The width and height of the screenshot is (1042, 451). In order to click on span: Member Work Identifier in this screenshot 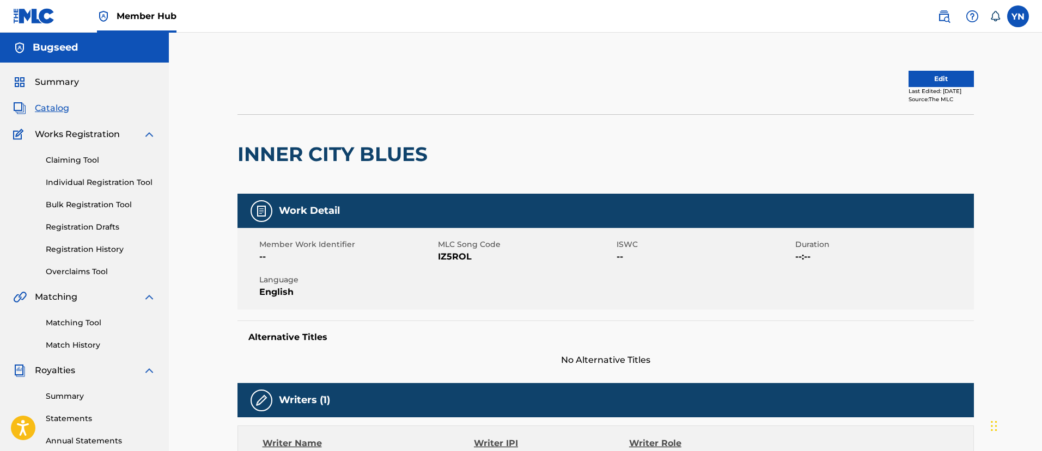, I will do `click(347, 244)`.